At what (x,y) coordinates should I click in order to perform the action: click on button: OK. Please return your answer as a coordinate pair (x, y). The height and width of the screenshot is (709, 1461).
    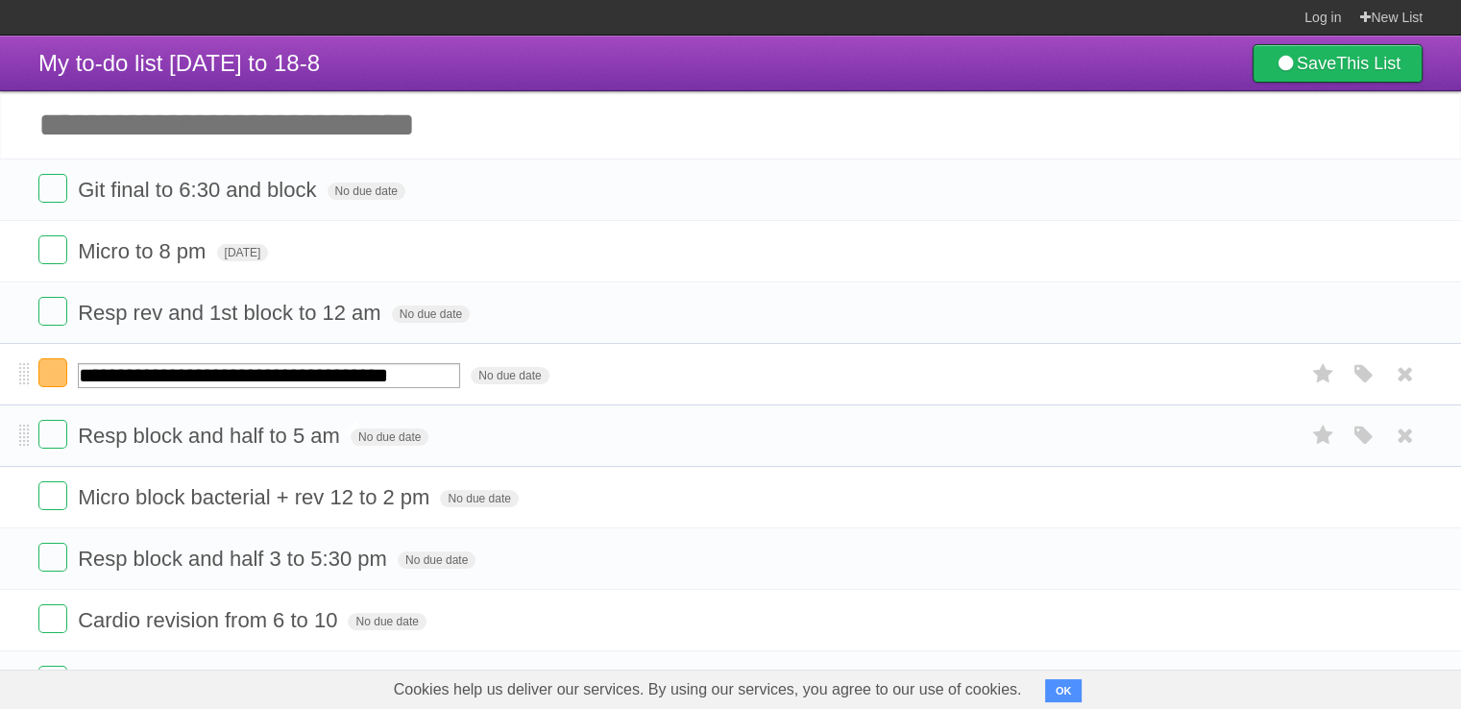
    Looking at the image, I should click on (1064, 691).